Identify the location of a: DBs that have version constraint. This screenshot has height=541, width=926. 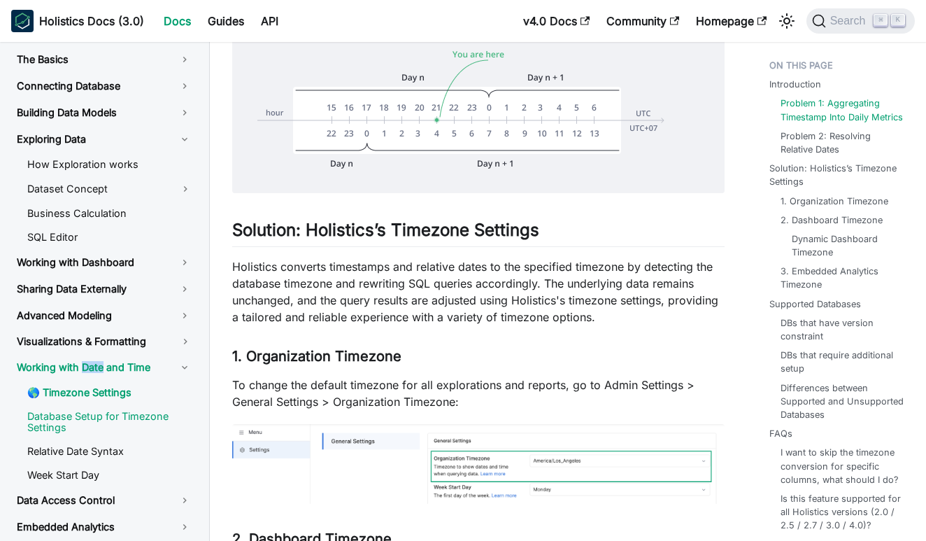
(842, 330).